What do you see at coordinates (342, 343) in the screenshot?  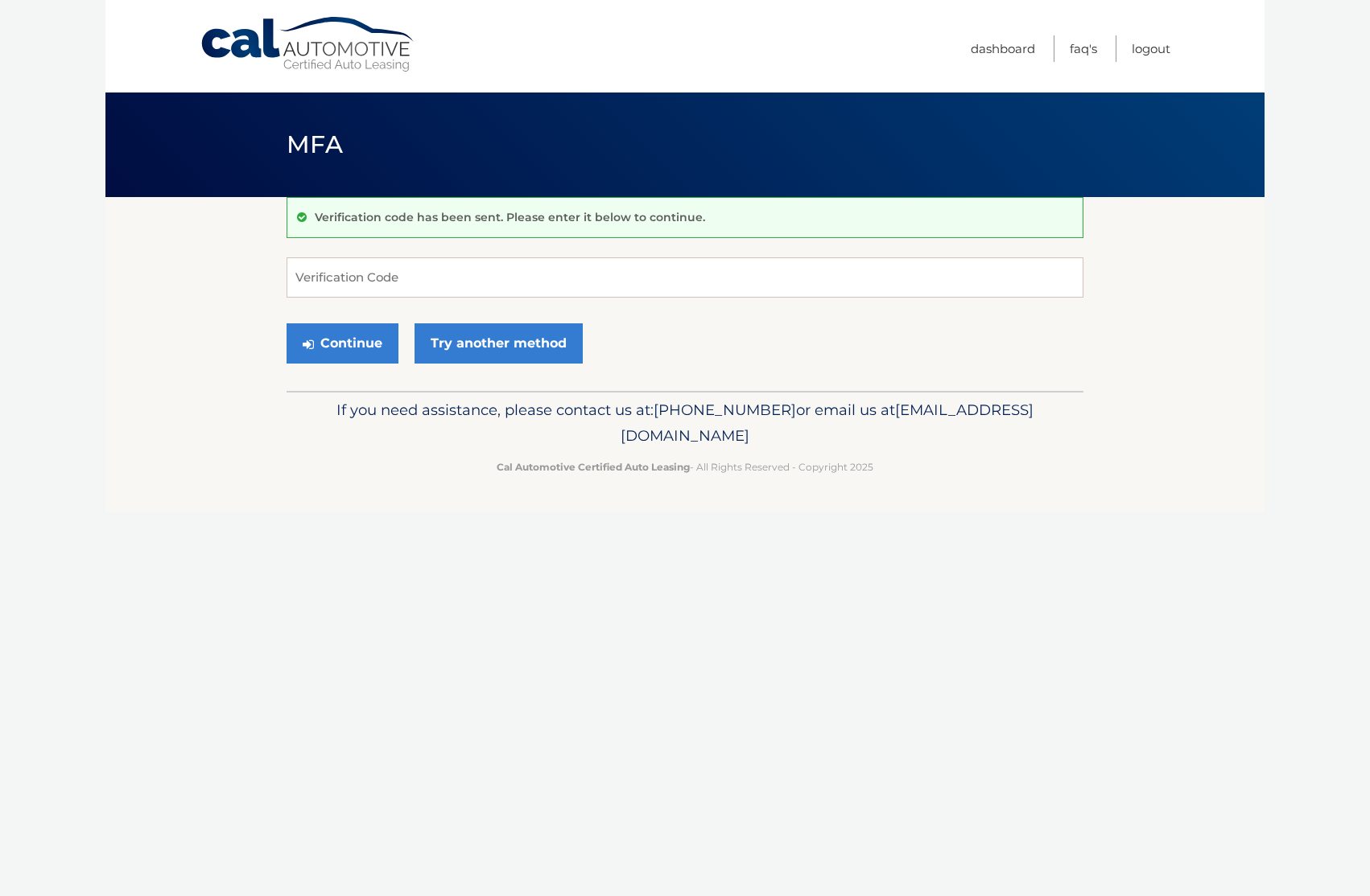 I see `button: Continue` at bounding box center [342, 343].